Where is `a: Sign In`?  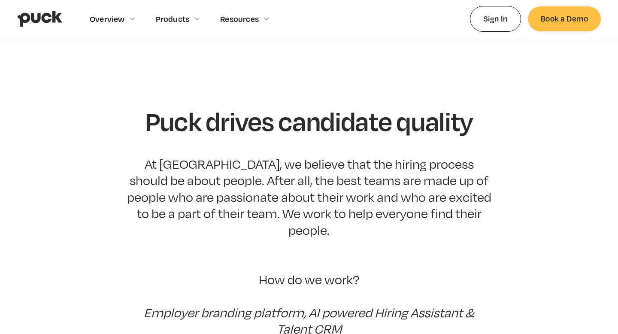 a: Sign In is located at coordinates (495, 18).